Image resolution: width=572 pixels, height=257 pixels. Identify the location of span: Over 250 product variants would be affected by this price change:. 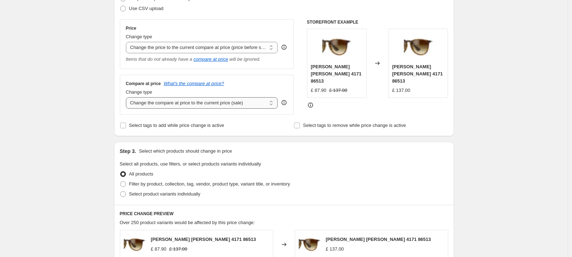
(187, 222).